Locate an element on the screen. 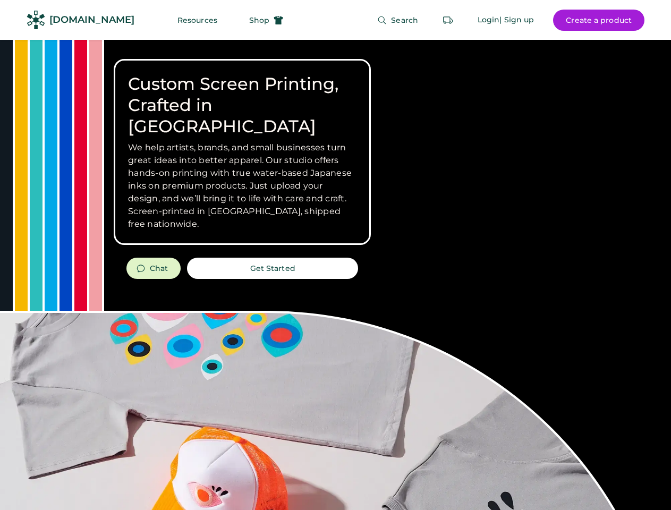 This screenshot has height=510, width=671. div: Login is located at coordinates (489, 20).